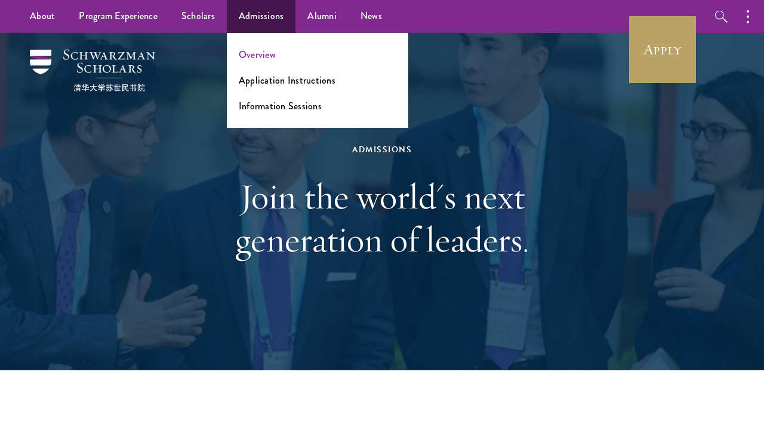 Image resolution: width=764 pixels, height=430 pixels. I want to click on h1: Join the world's next generation of leaders., so click(382, 218).